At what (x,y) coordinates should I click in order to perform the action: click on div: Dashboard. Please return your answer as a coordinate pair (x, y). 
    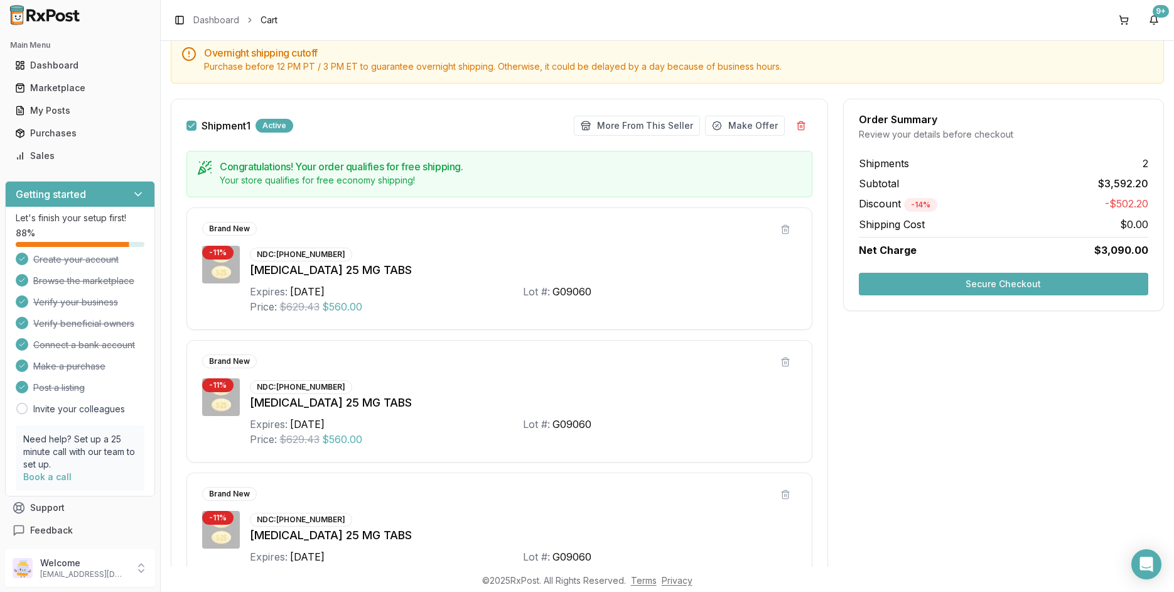
    Looking at the image, I should click on (80, 65).